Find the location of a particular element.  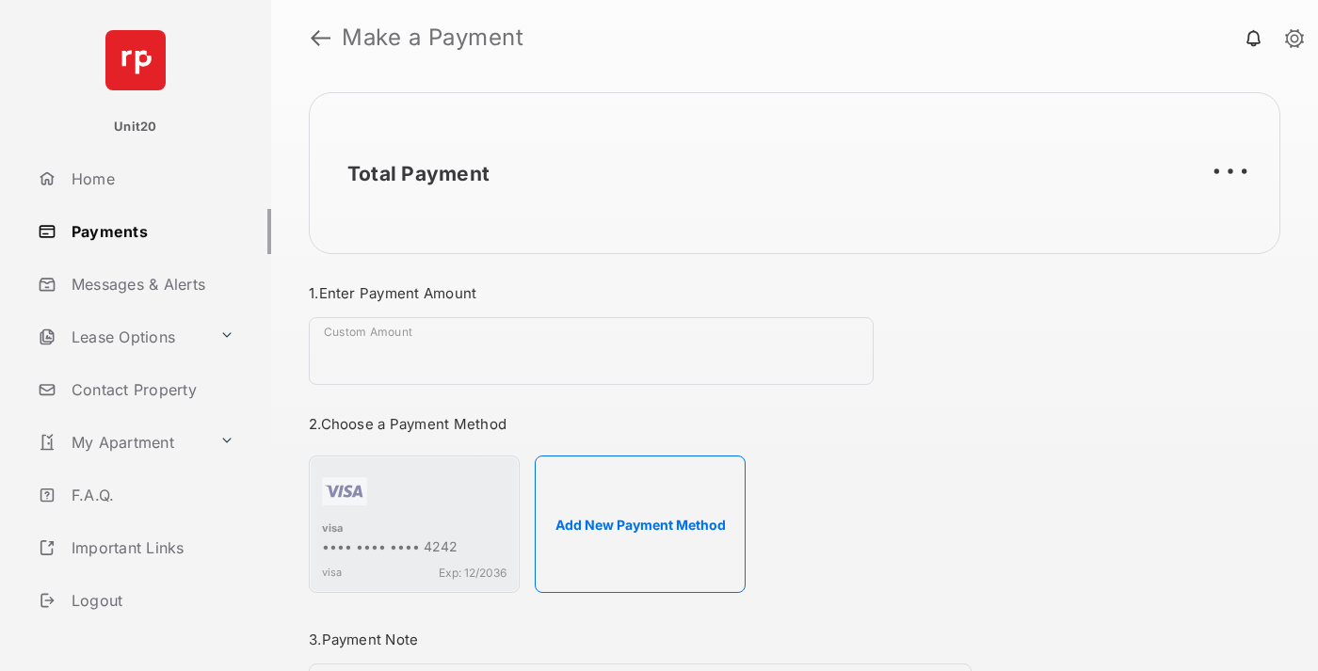

h3: 2. Choose a Payment Method is located at coordinates (640, 424).